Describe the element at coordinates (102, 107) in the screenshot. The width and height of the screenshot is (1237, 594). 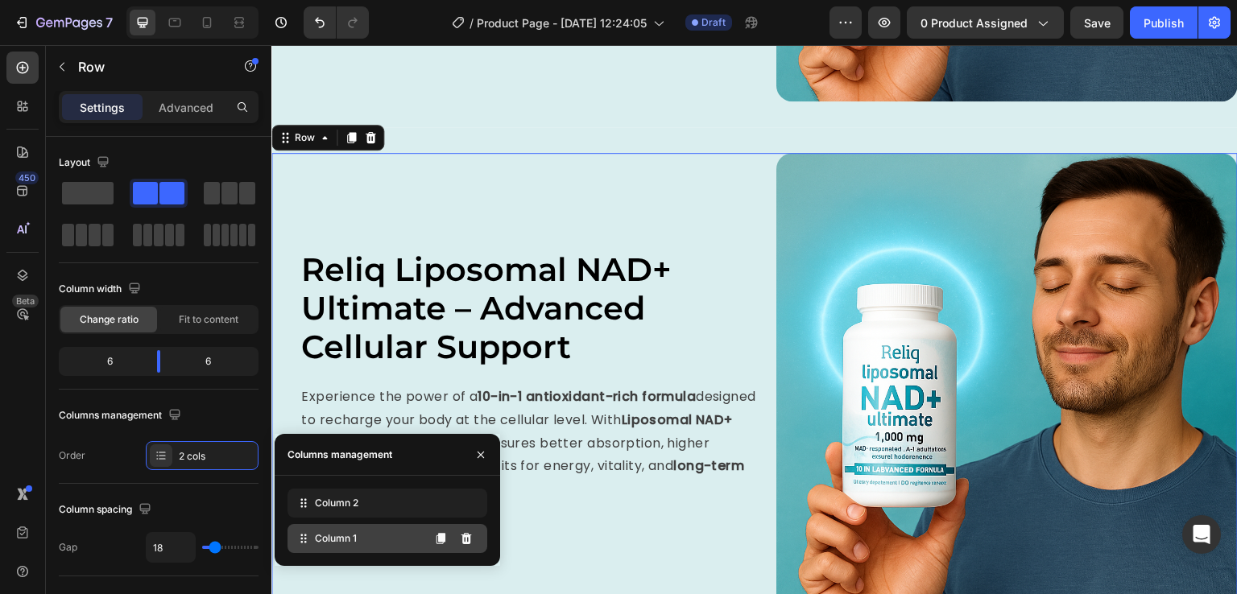
I see `p: Settings` at that location.